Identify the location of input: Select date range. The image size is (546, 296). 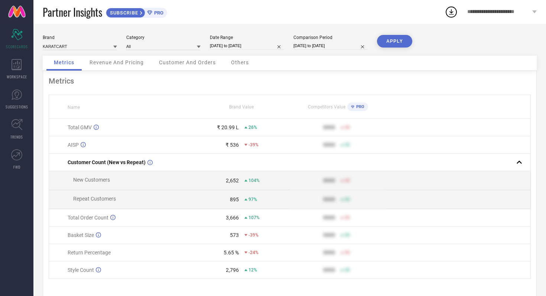
(247, 46).